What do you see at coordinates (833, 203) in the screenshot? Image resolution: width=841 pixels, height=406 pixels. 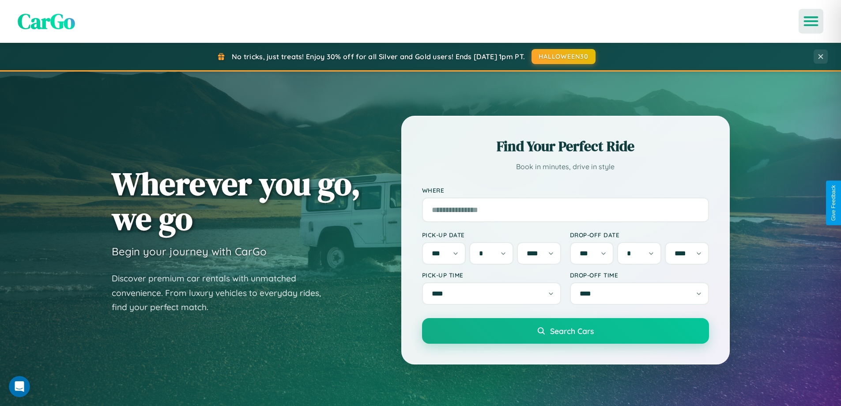 I see `div: Give Feedback` at bounding box center [833, 203].